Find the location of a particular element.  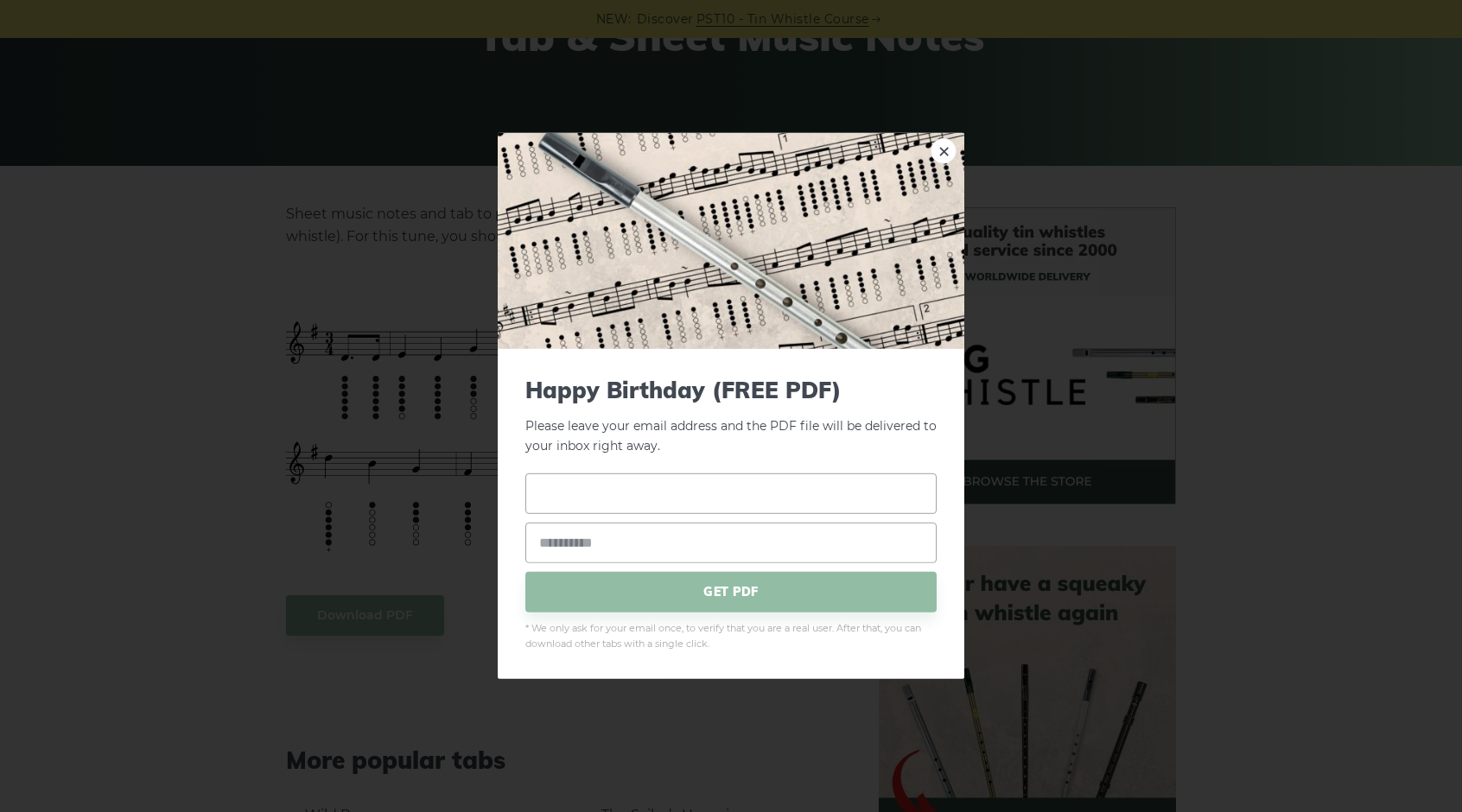

span: * We only ask for your email once, to verify that you are a real user. After that, you can downlo... is located at coordinates (731, 636).